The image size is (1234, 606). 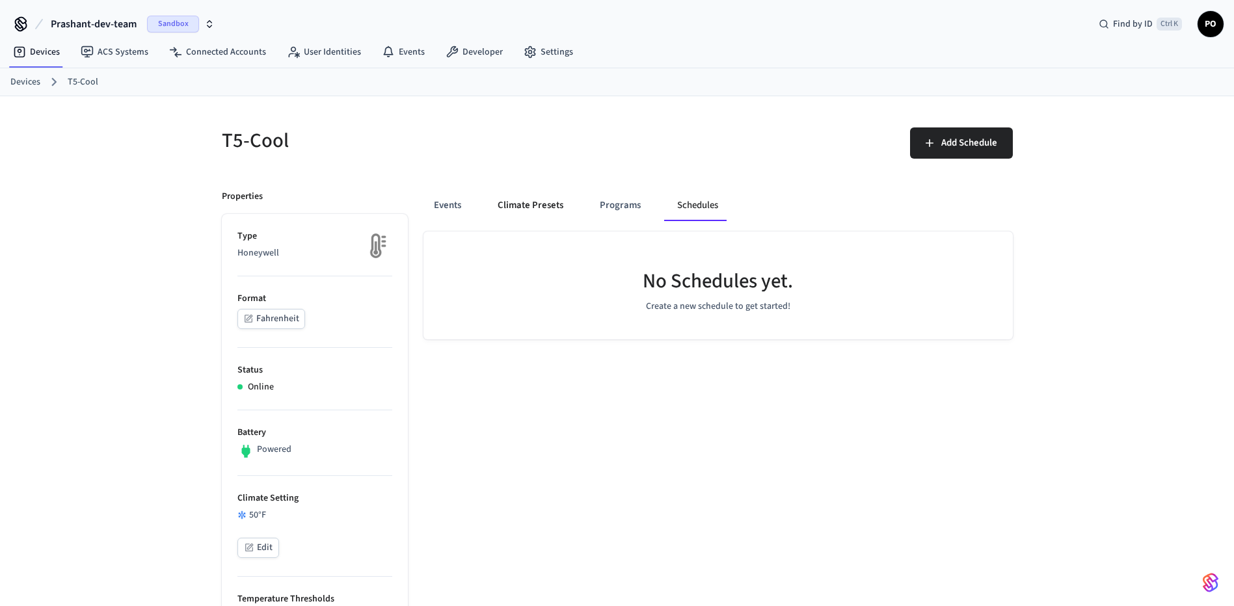 What do you see at coordinates (94, 24) in the screenshot?
I see `span: Prashant-dev-team` at bounding box center [94, 24].